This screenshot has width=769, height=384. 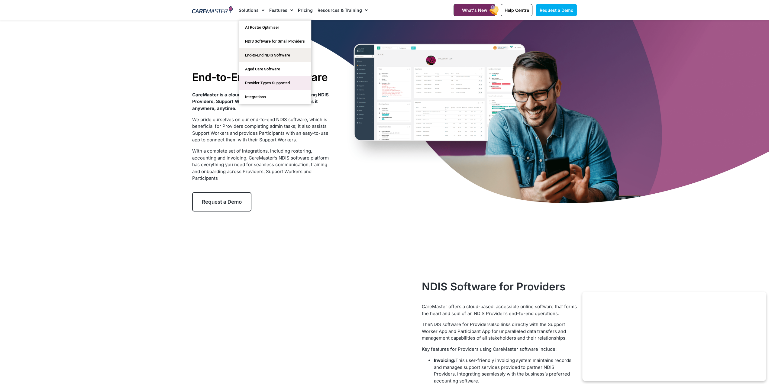 I want to click on span: The, so click(x=426, y=324).